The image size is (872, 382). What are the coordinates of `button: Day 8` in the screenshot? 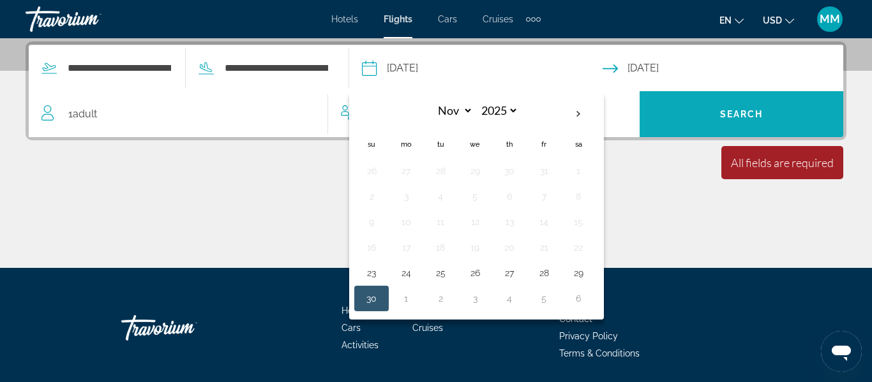 It's located at (578, 197).